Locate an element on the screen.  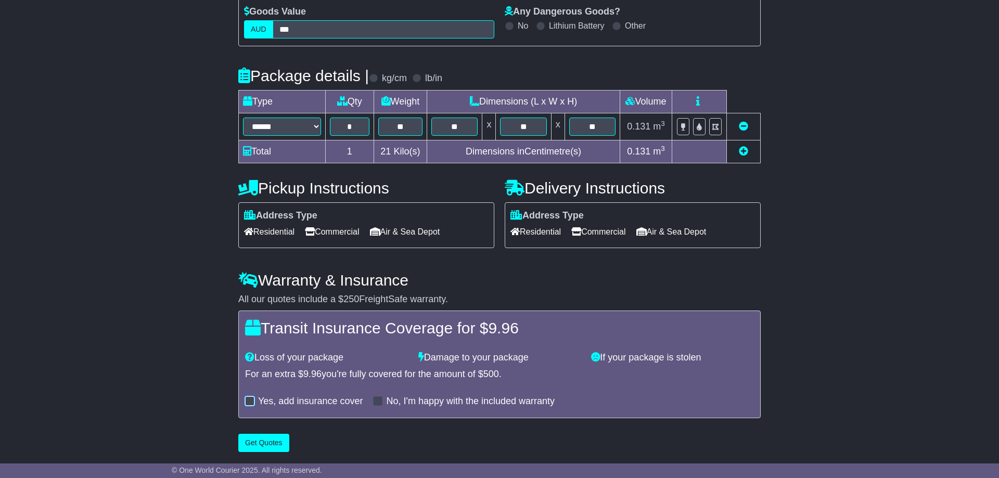
a: Remove this item is located at coordinates (743, 126).